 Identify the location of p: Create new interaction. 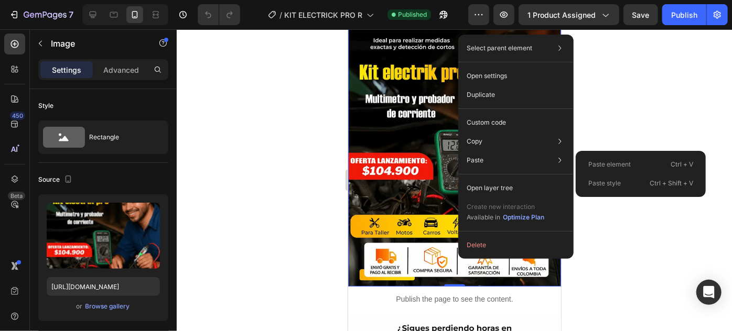
(505, 207).